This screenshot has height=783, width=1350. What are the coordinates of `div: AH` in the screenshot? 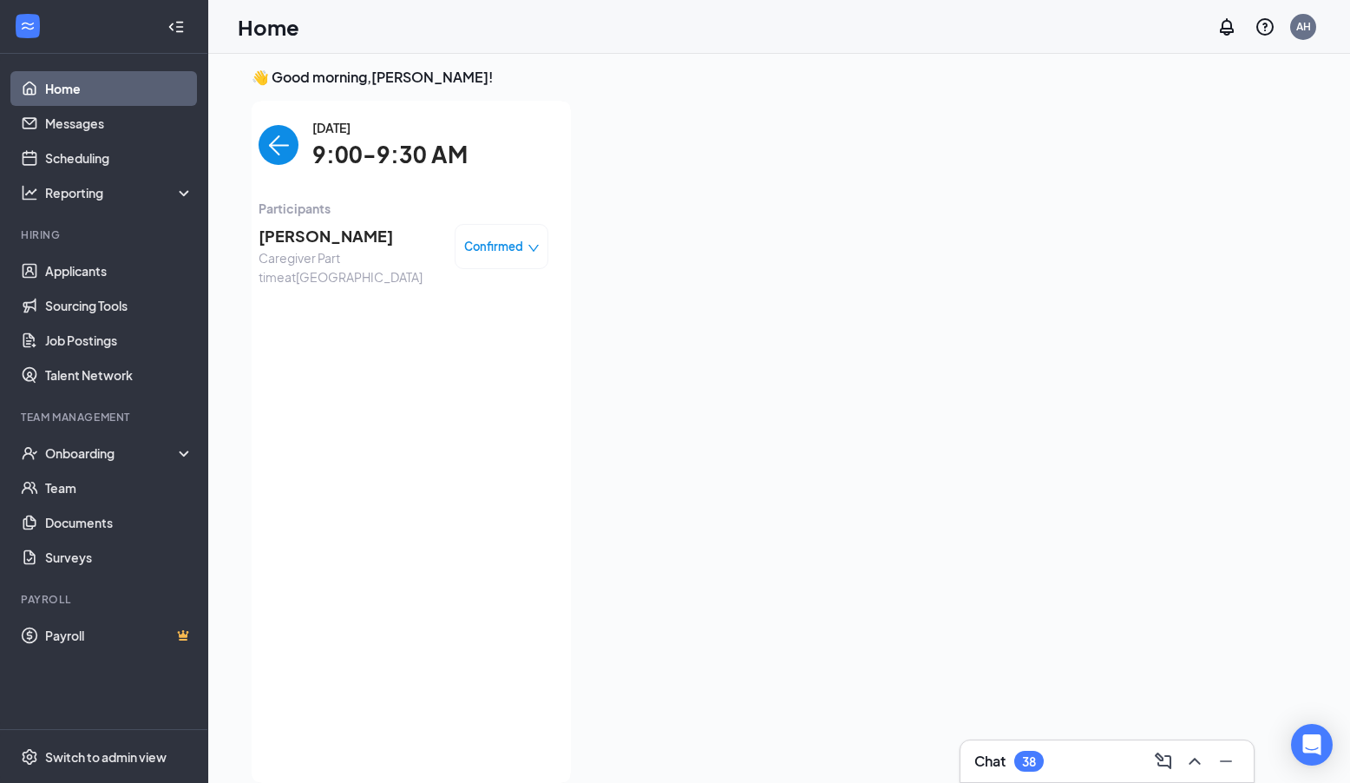 It's located at (1303, 26).